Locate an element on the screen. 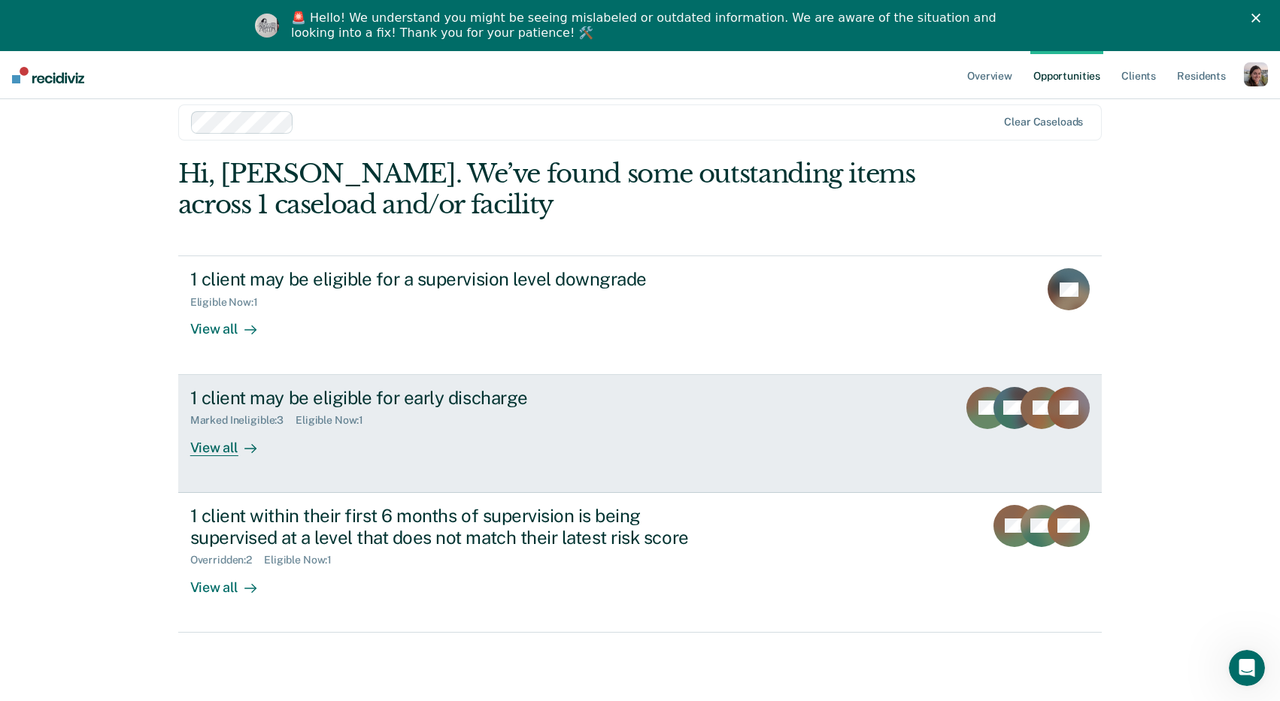 This screenshot has width=1280, height=701. a: 1 client within their first 6 months of supervision is being supervised at a level that does not ... is located at coordinates (640, 563).